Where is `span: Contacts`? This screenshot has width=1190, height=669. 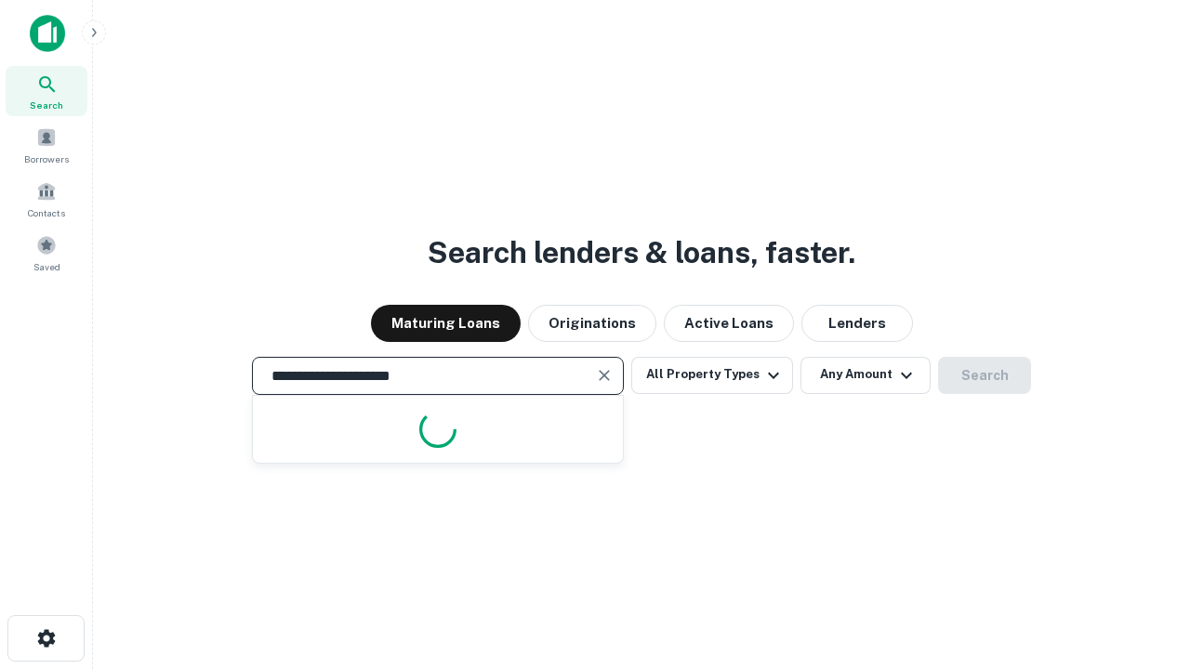 span: Contacts is located at coordinates (46, 213).